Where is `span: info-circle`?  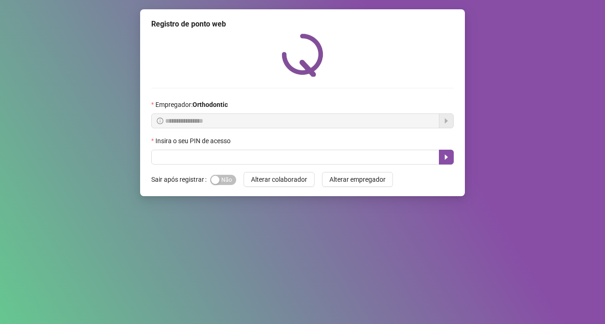 span: info-circle is located at coordinates (160, 121).